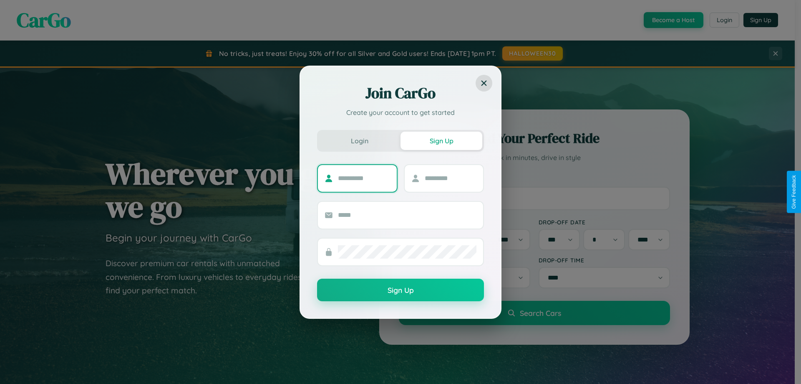 The width and height of the screenshot is (801, 384). Describe the element at coordinates (401, 93) in the screenshot. I see `h2: Join CarGo` at that location.